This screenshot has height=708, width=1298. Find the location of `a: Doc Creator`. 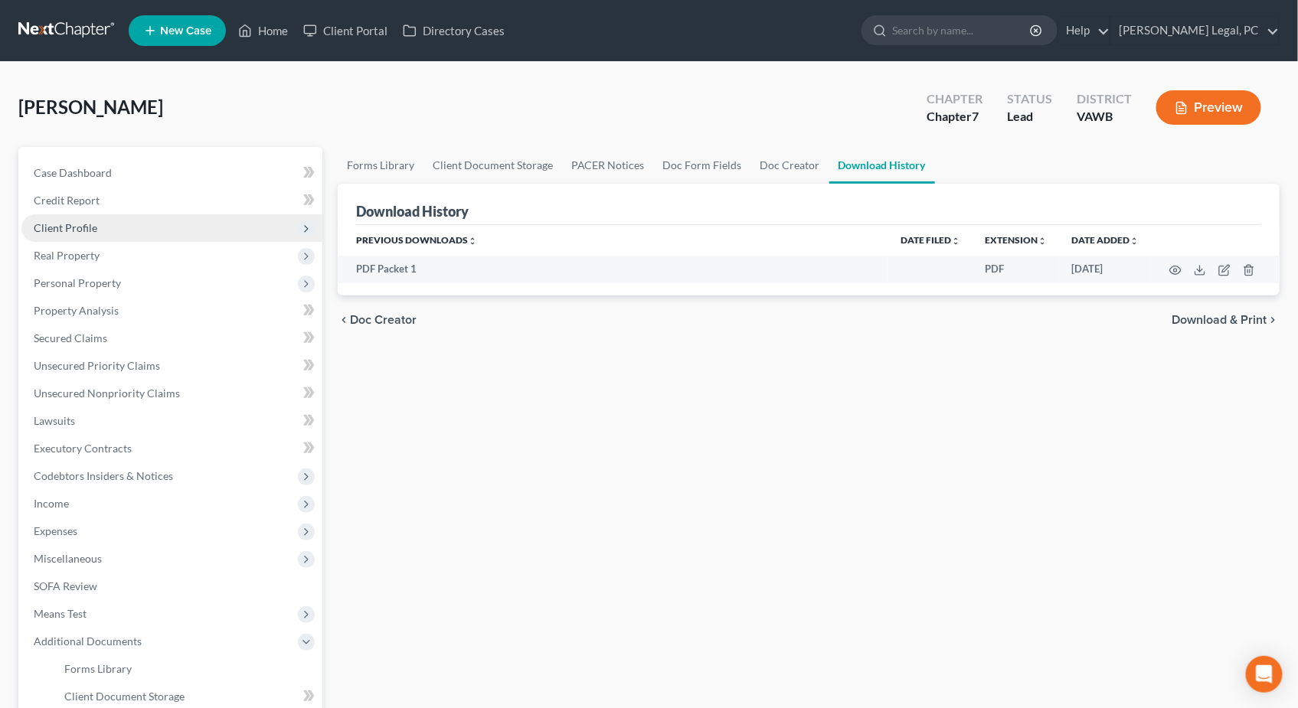

a: Doc Creator is located at coordinates (790, 165).